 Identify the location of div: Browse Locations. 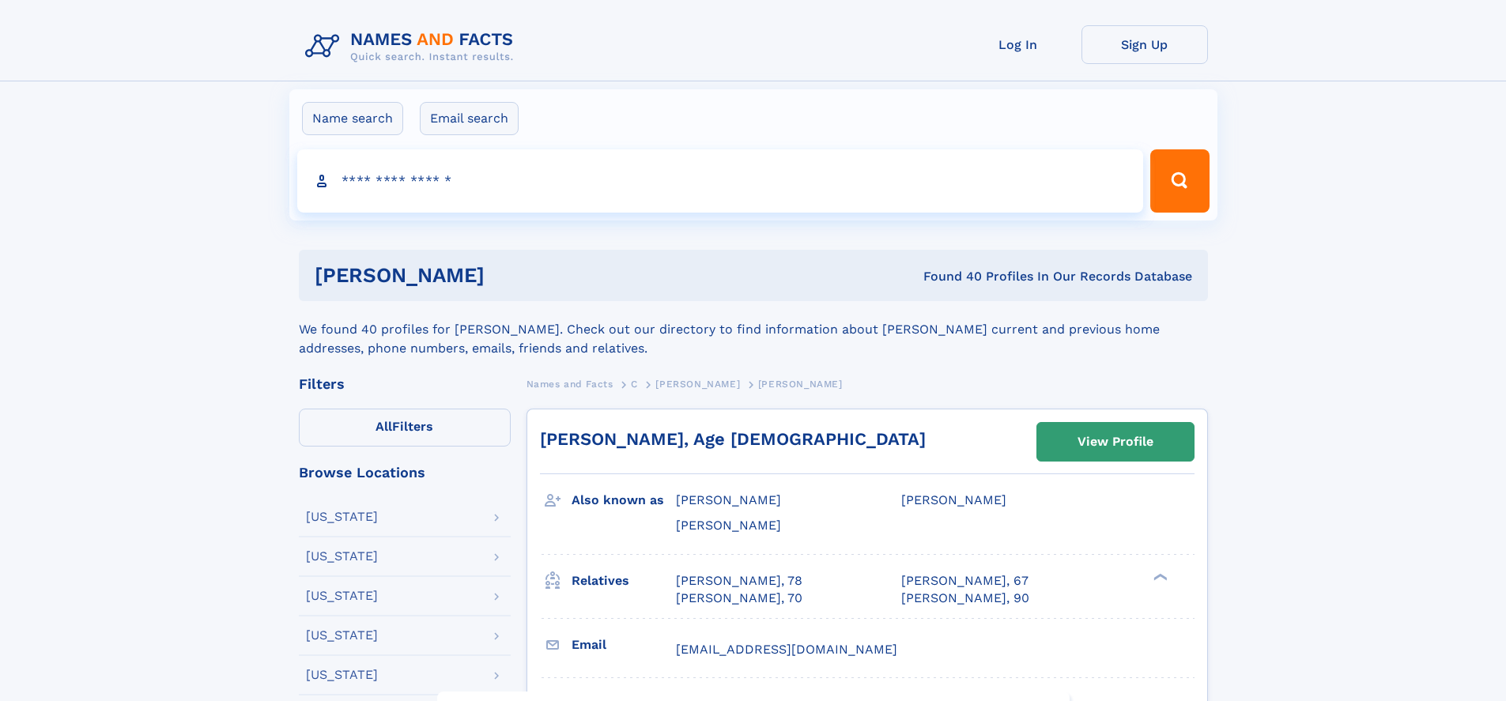
(405, 473).